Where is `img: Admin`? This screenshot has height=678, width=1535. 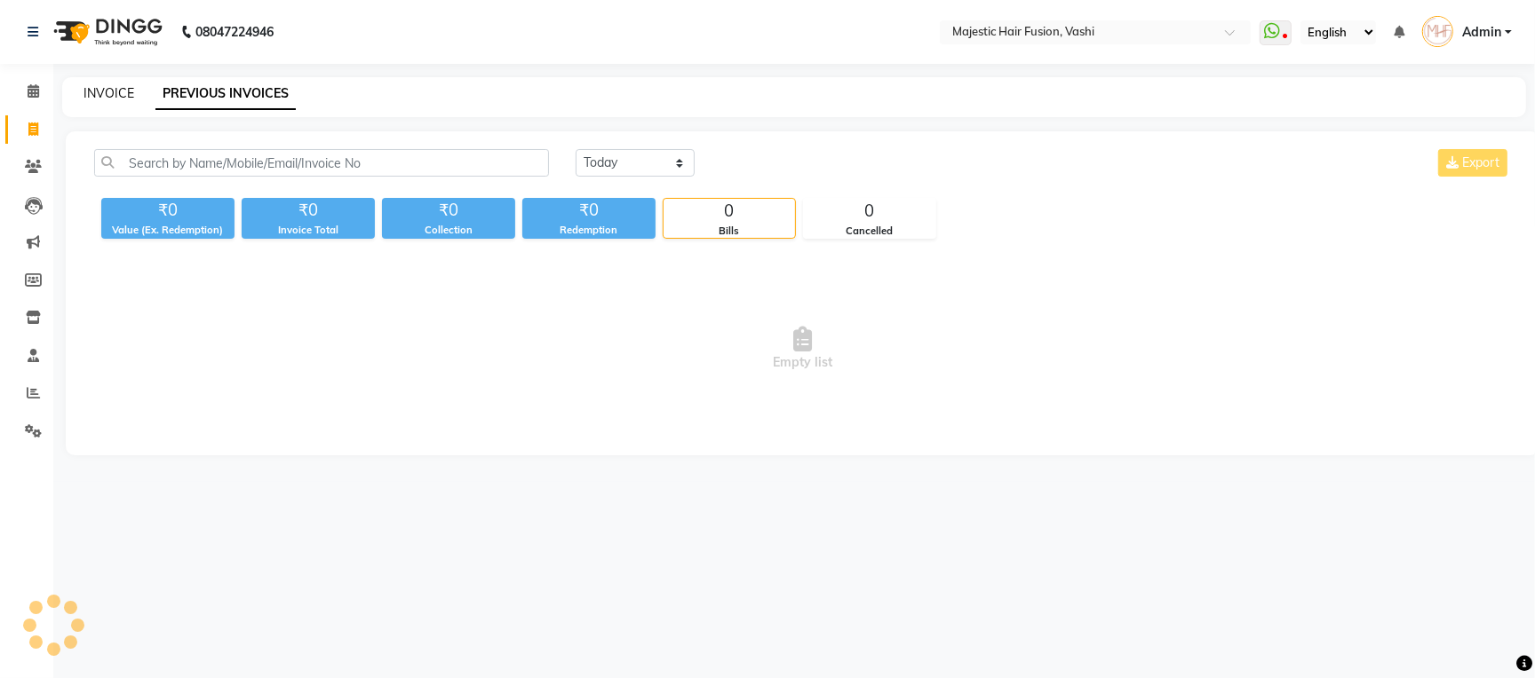
img: Admin is located at coordinates (1437, 31).